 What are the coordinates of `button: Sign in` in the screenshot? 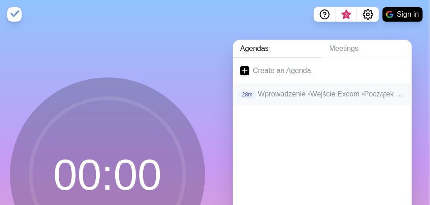 It's located at (402, 14).